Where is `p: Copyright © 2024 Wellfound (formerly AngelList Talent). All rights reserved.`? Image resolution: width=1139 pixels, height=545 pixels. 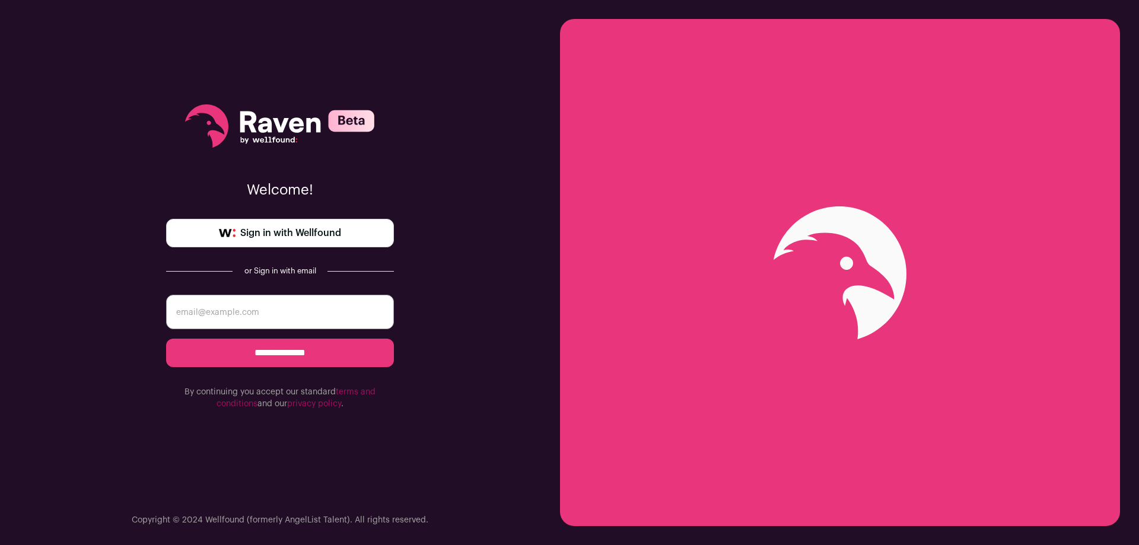
p: Copyright © 2024 Wellfound (formerly AngelList Talent). All rights reserved. is located at coordinates (280, 520).